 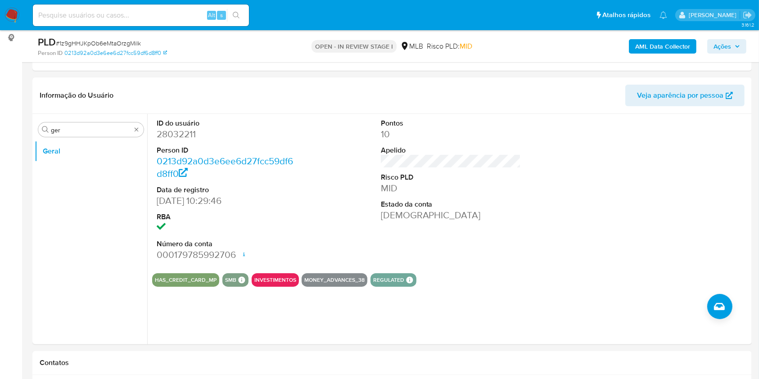 What do you see at coordinates (47, 42) in the screenshot?
I see `b: PLD` at bounding box center [47, 42].